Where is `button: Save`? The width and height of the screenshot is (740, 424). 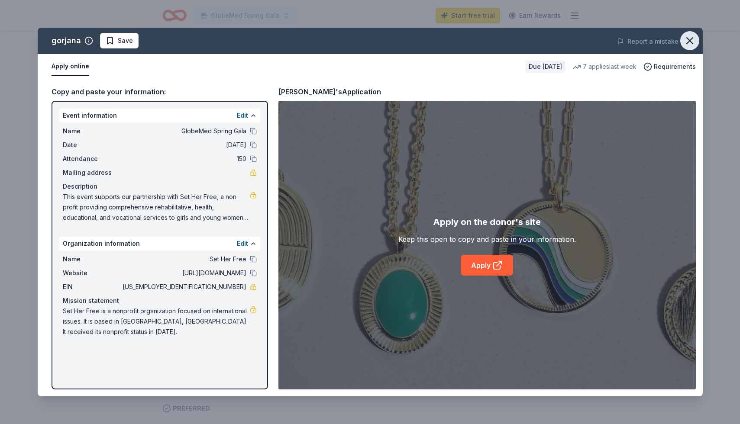
button: Save is located at coordinates (119, 41).